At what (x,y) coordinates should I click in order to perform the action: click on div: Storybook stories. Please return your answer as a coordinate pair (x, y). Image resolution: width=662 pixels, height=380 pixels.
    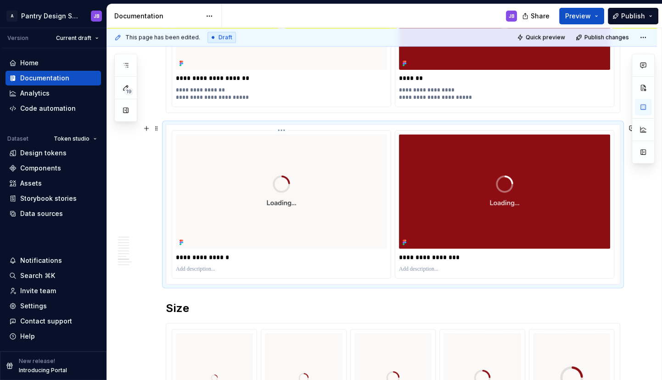
    Looking at the image, I should click on (48, 198).